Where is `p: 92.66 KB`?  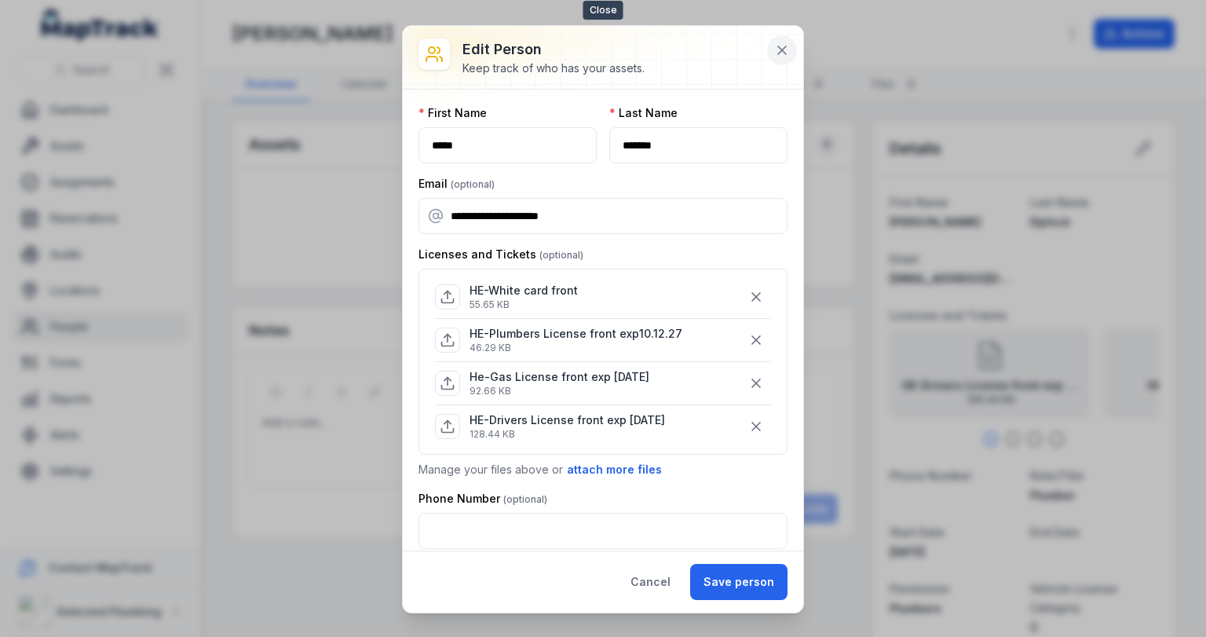 p: 92.66 KB is located at coordinates (559, 391).